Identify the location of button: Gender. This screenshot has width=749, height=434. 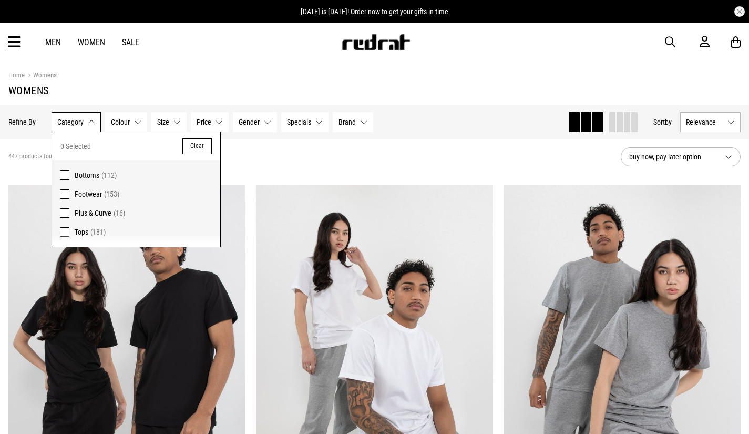
(255, 122).